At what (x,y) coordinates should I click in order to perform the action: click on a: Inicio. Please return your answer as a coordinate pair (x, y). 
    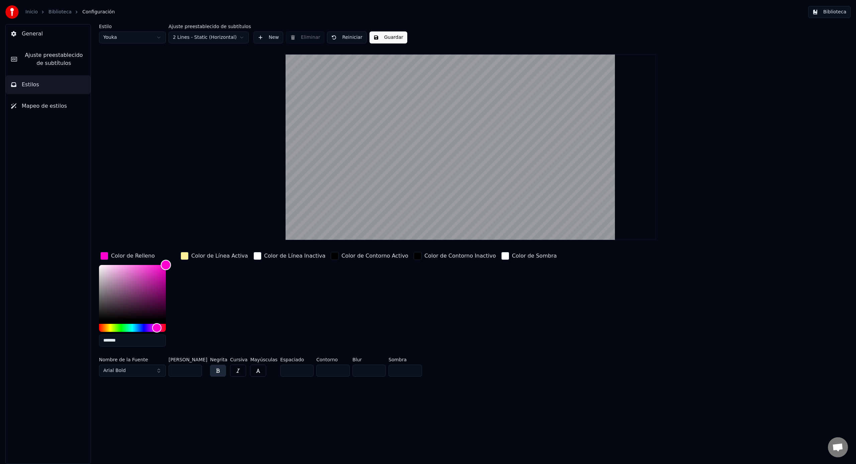
    Looking at the image, I should click on (31, 12).